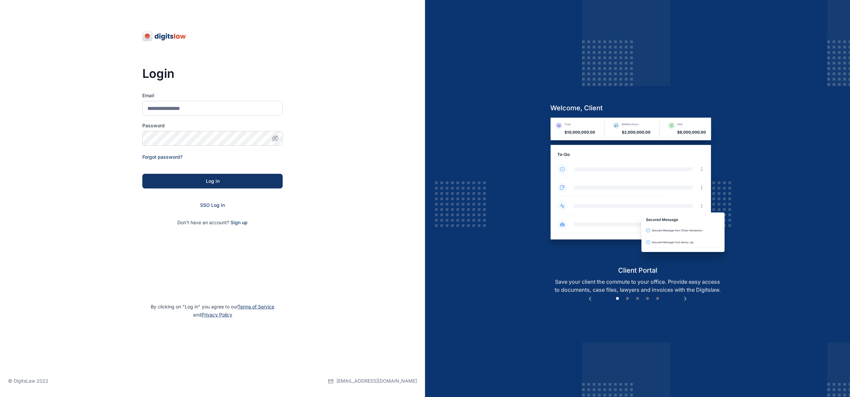 The height and width of the screenshot is (397, 850). Describe the element at coordinates (627, 299) in the screenshot. I see `button: 2` at that location.